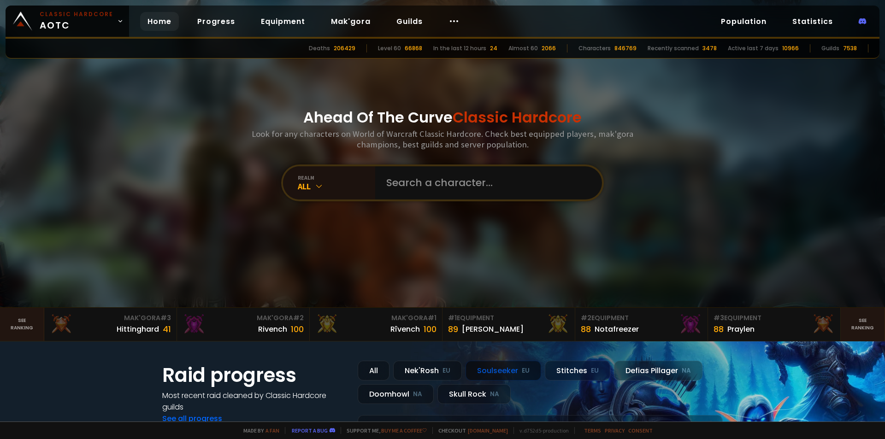  Describe the element at coordinates (673, 48) in the screenshot. I see `div: Recently scanned` at that location.